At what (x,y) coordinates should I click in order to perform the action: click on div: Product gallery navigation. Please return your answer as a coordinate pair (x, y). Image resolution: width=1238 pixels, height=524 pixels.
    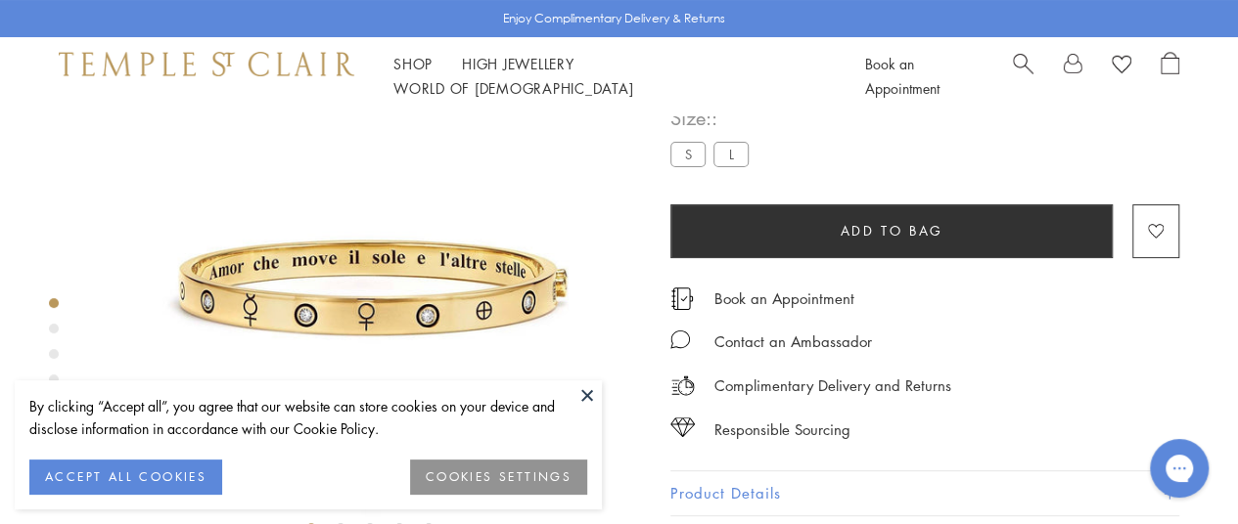
    Looking at the image, I should click on (54, 359).